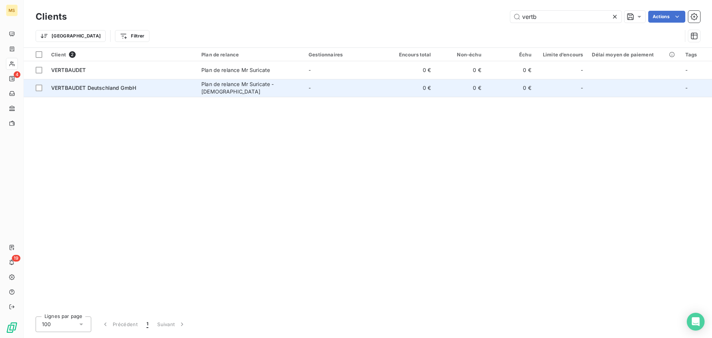 This screenshot has height=338, width=712. I want to click on span: Client, so click(59, 54).